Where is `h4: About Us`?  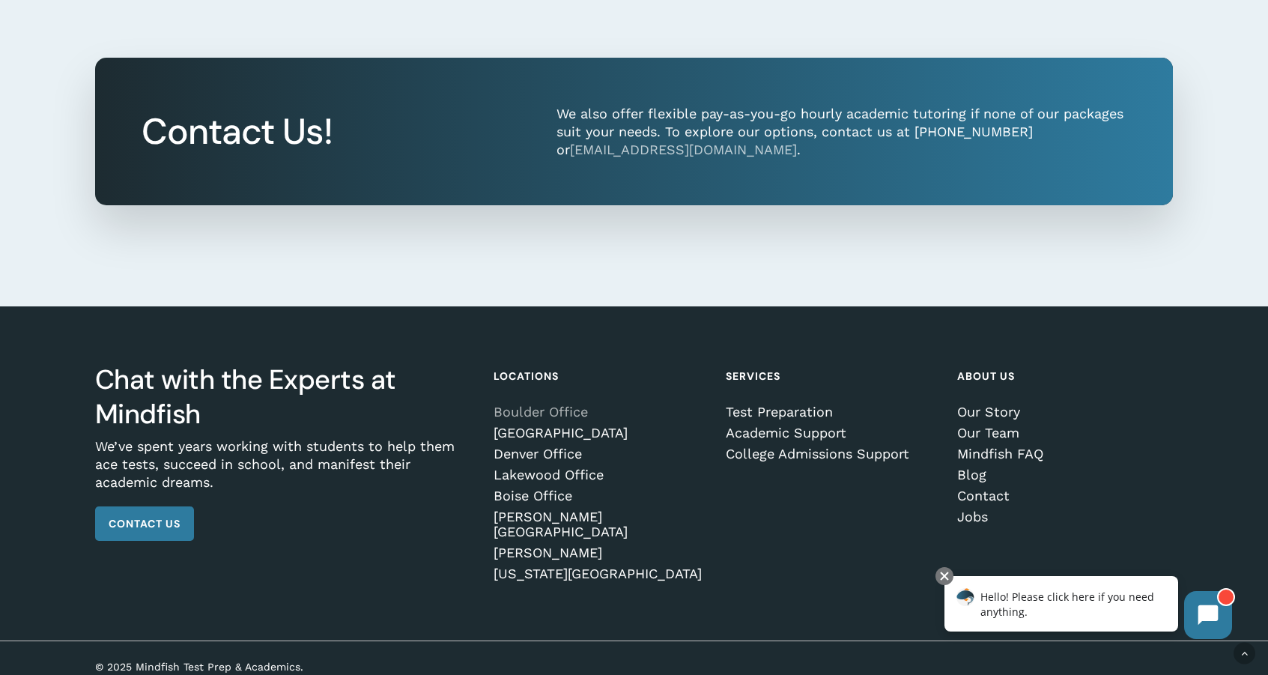 h4: About Us is located at coordinates (1062, 376).